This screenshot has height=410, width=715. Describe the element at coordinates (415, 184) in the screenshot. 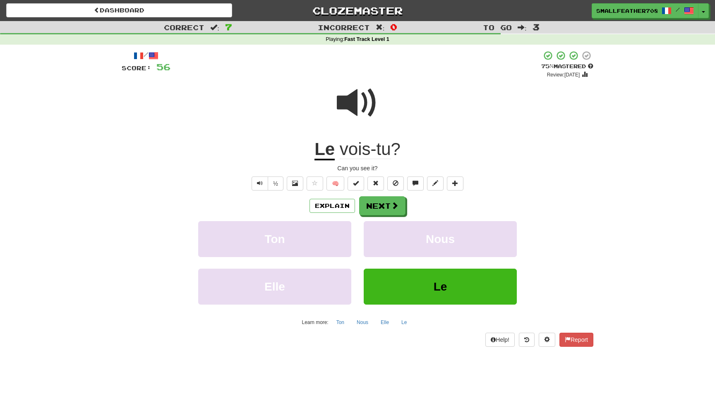

I see `button: Discuss sentence (alt+u)` at that location.